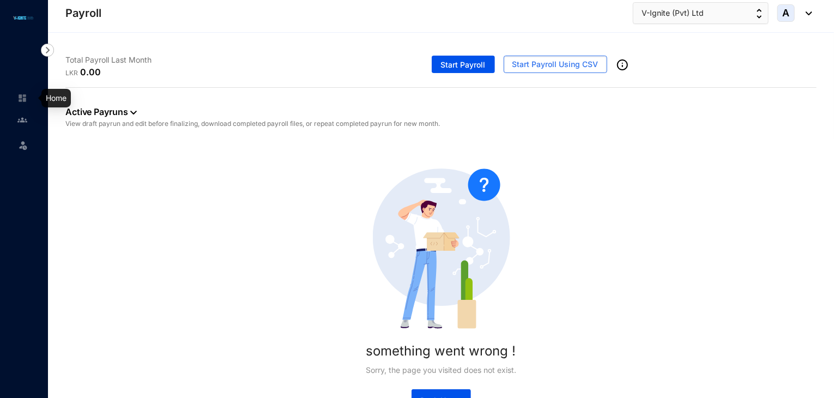  Describe the element at coordinates (673, 13) in the screenshot. I see `span: V-Ignite (Pvt) Ltd` at that location.